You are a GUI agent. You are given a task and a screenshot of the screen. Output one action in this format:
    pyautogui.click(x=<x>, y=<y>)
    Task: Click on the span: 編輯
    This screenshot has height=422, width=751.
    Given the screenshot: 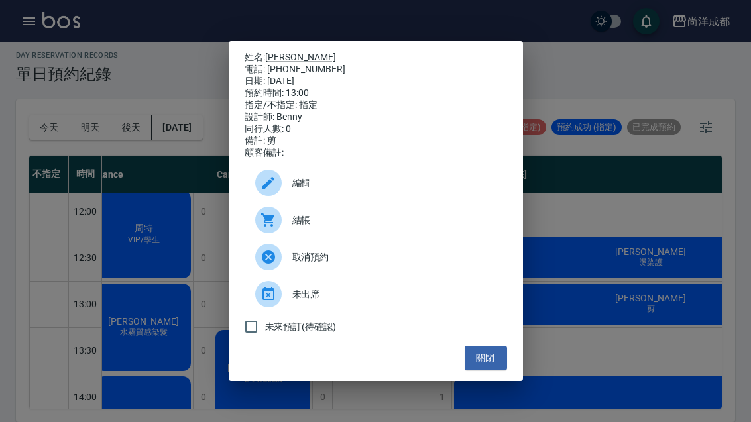 What is the action you would take?
    pyautogui.click(x=394, y=183)
    